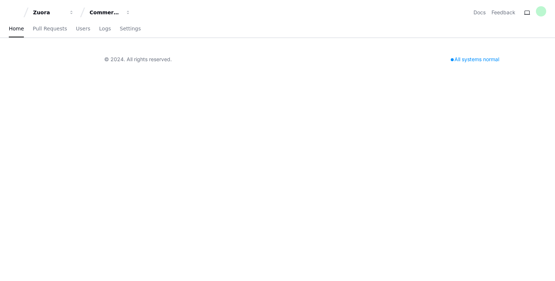 This screenshot has height=281, width=555. What do you see at coordinates (83, 29) in the screenshot?
I see `span: Users` at bounding box center [83, 29].